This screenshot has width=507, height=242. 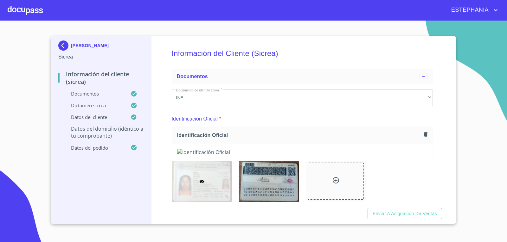 I want to click on p: Documentos, so click(x=94, y=94).